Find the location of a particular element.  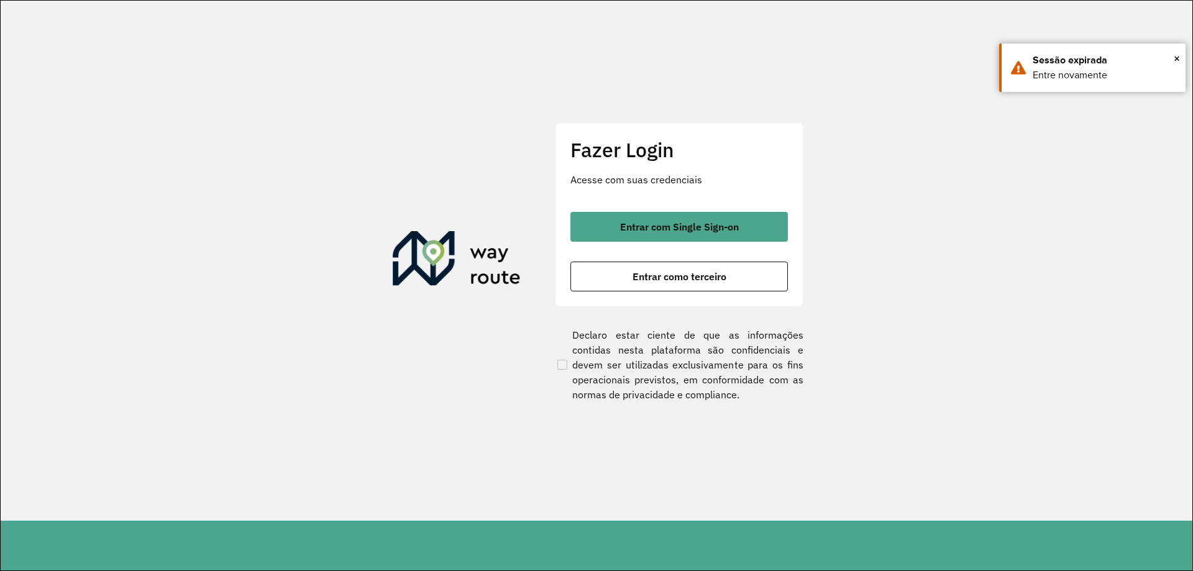

img: Roteirizador AmbevTech is located at coordinates (457, 261).